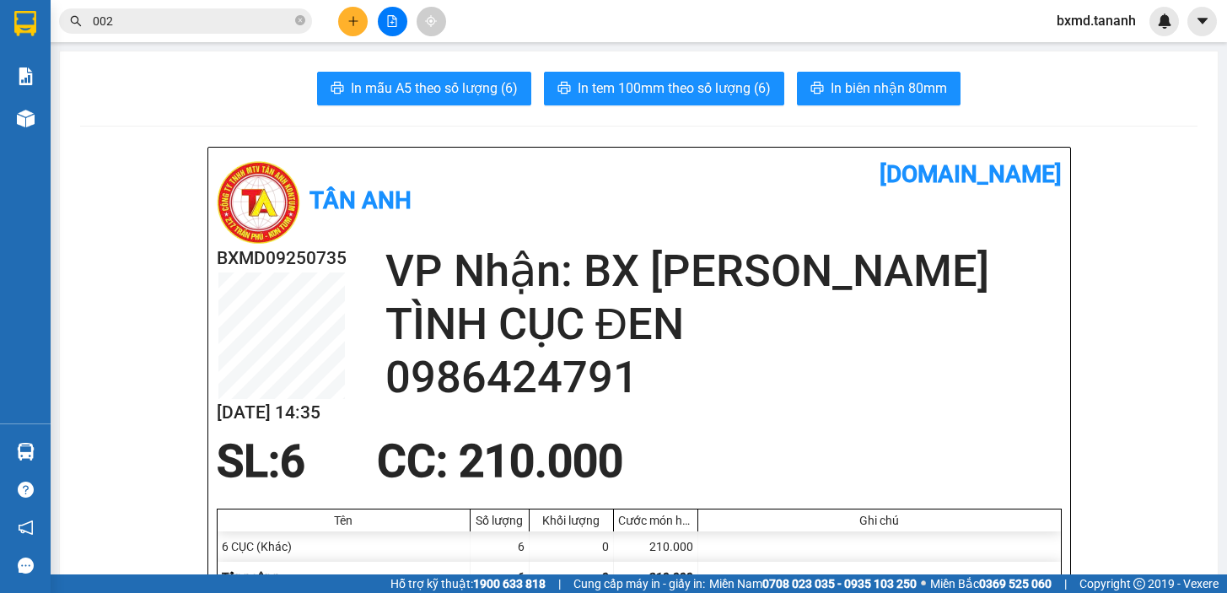  Describe the element at coordinates (468, 584) in the screenshot. I see `span: Hỗ trợ kỹ thuật:` at that location.